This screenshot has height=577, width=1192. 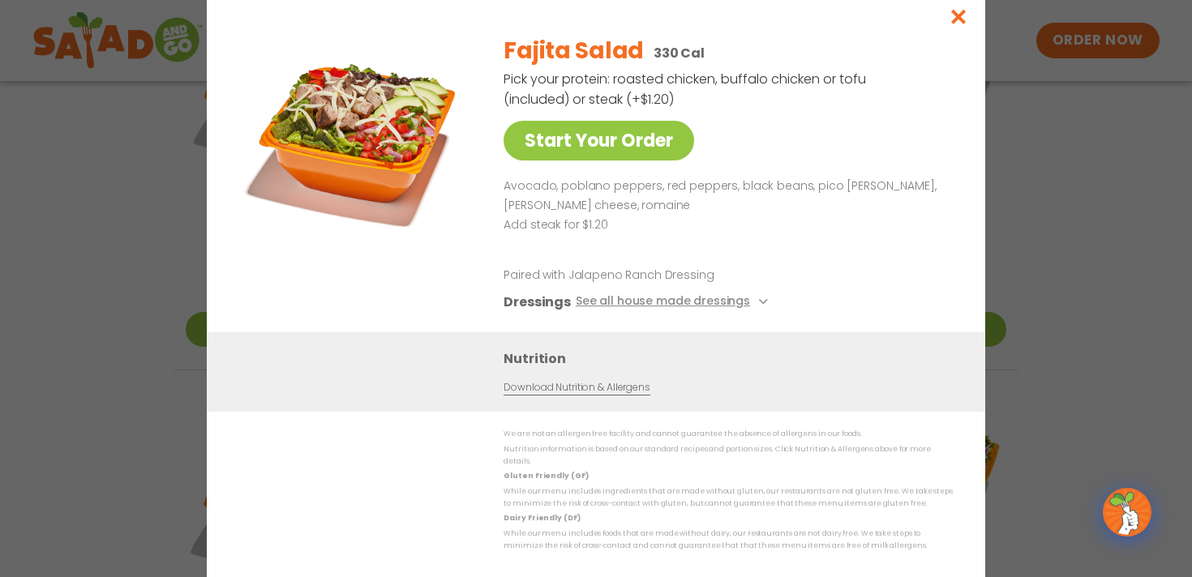 What do you see at coordinates (686, 89) in the screenshot?
I see `p: Pick your protein: roasted chicken, buffalo chicken or tofu (included) or steak (+$1.20)` at bounding box center [686, 89].